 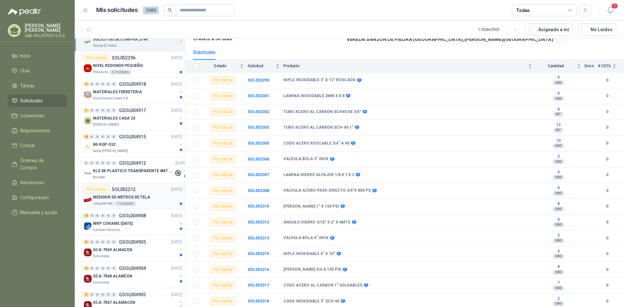 I want to click on a: Inicio, so click(x=37, y=56).